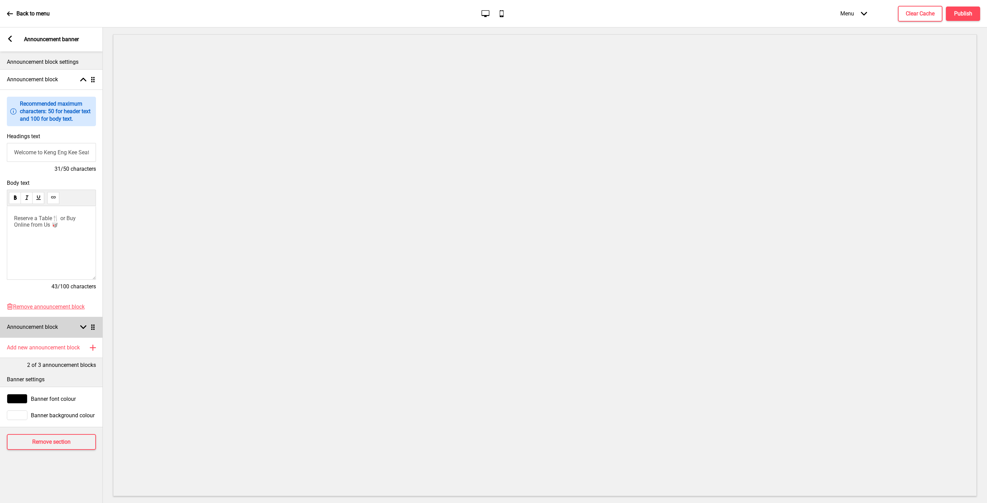 The height and width of the screenshot is (503, 987). I want to click on span: Banner font colour, so click(53, 399).